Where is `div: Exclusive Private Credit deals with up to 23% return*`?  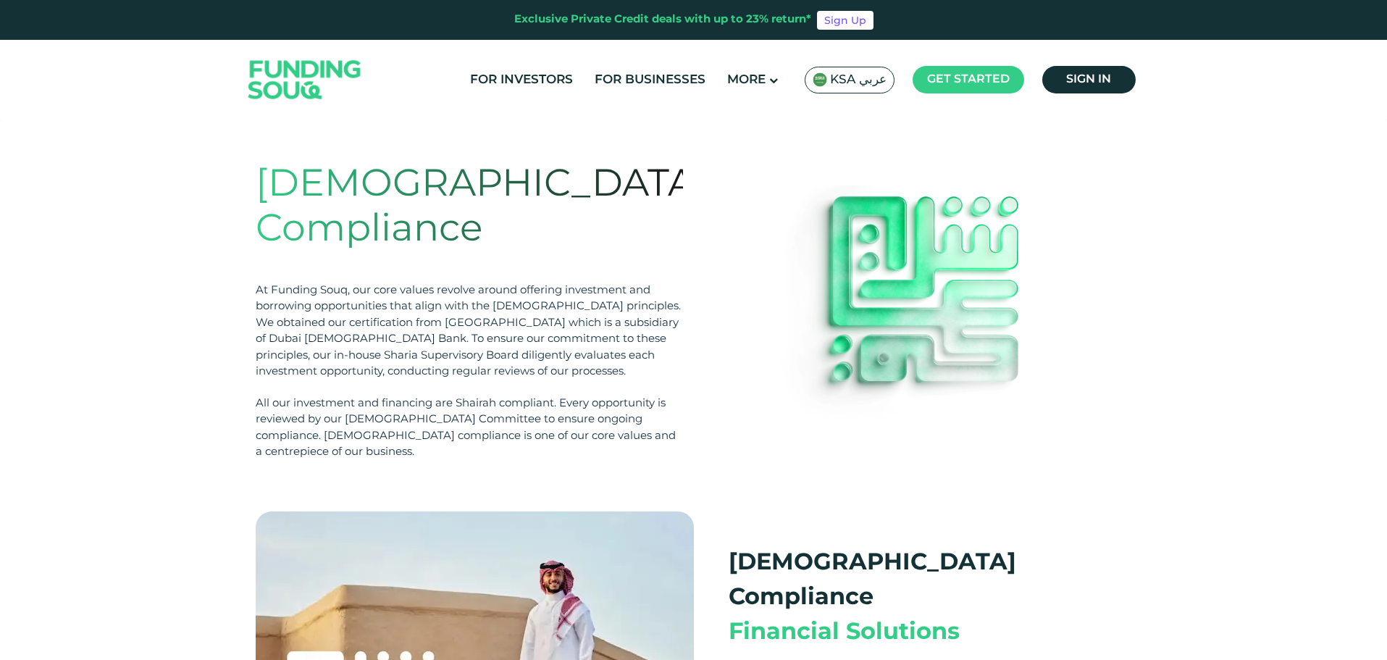 div: Exclusive Private Credit deals with up to 23% return* is located at coordinates (663, 20).